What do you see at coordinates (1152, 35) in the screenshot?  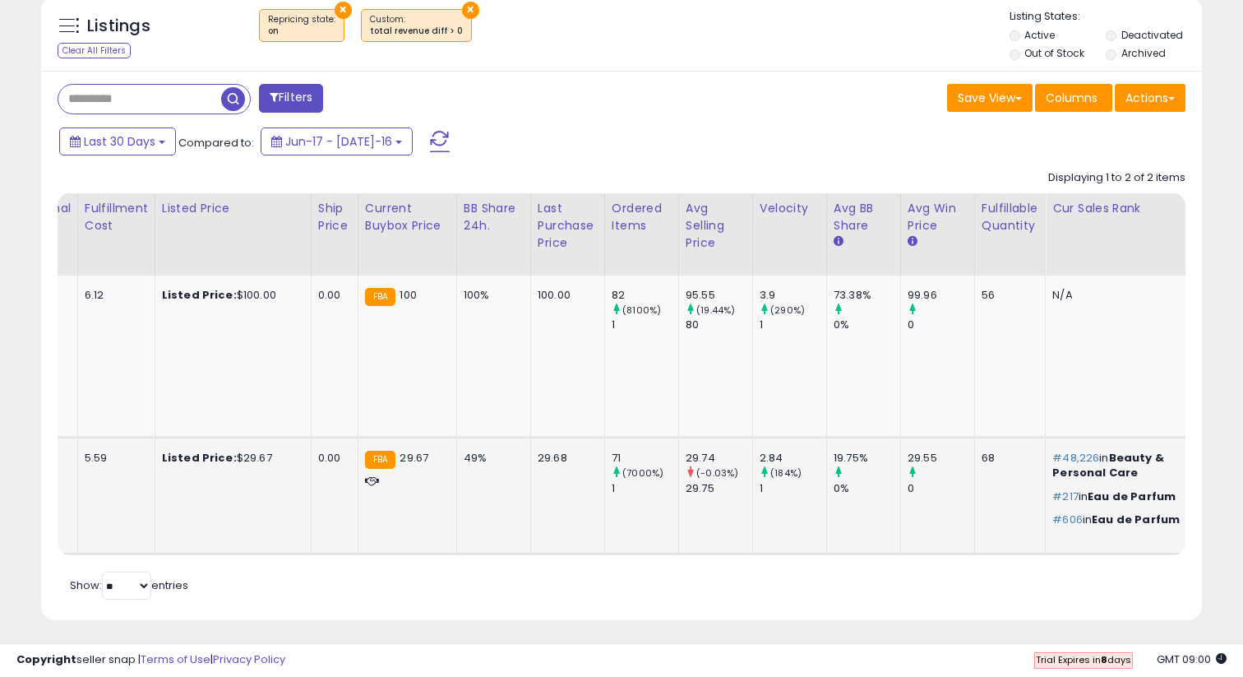 I see `label: Deactivated` at bounding box center [1152, 35].